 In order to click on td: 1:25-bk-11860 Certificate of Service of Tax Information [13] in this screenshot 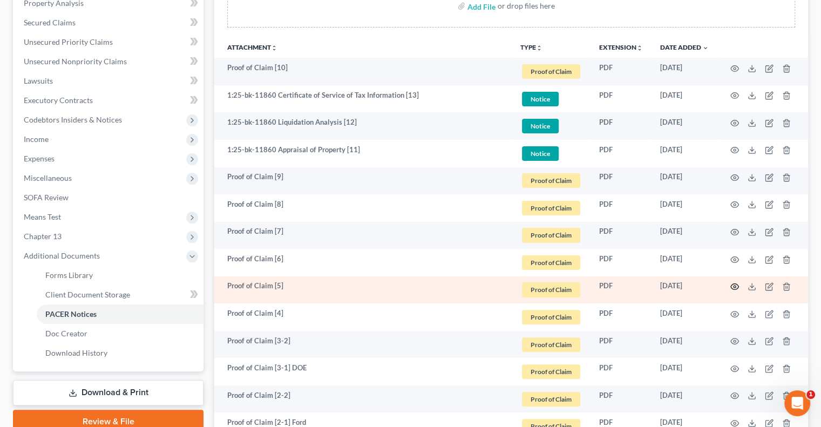, I will do `click(363, 99)`.